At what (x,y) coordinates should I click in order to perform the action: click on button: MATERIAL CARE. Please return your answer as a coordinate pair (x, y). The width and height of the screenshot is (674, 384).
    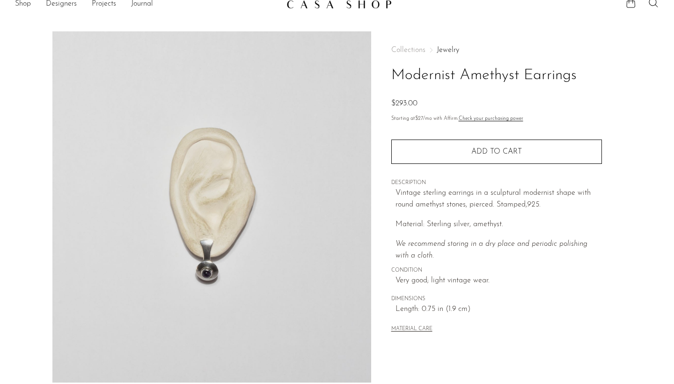
    Looking at the image, I should click on (412, 329).